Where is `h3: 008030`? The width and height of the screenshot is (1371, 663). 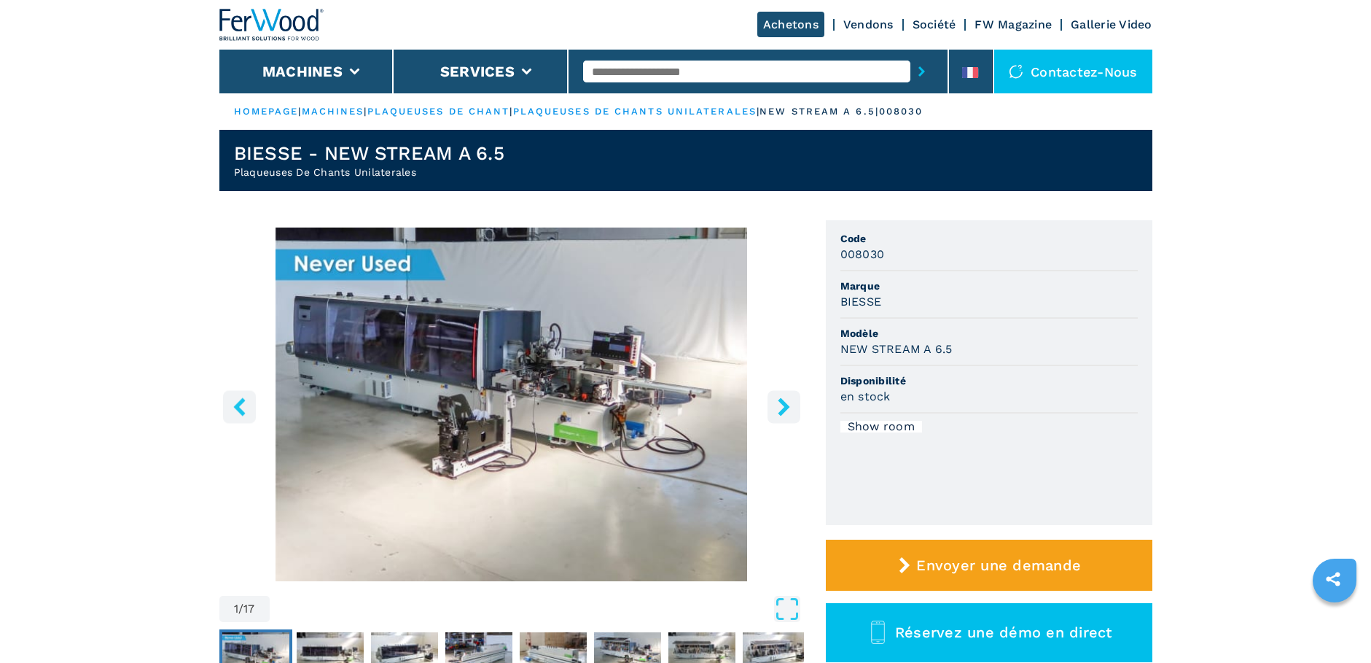
h3: 008030 is located at coordinates (862, 254).